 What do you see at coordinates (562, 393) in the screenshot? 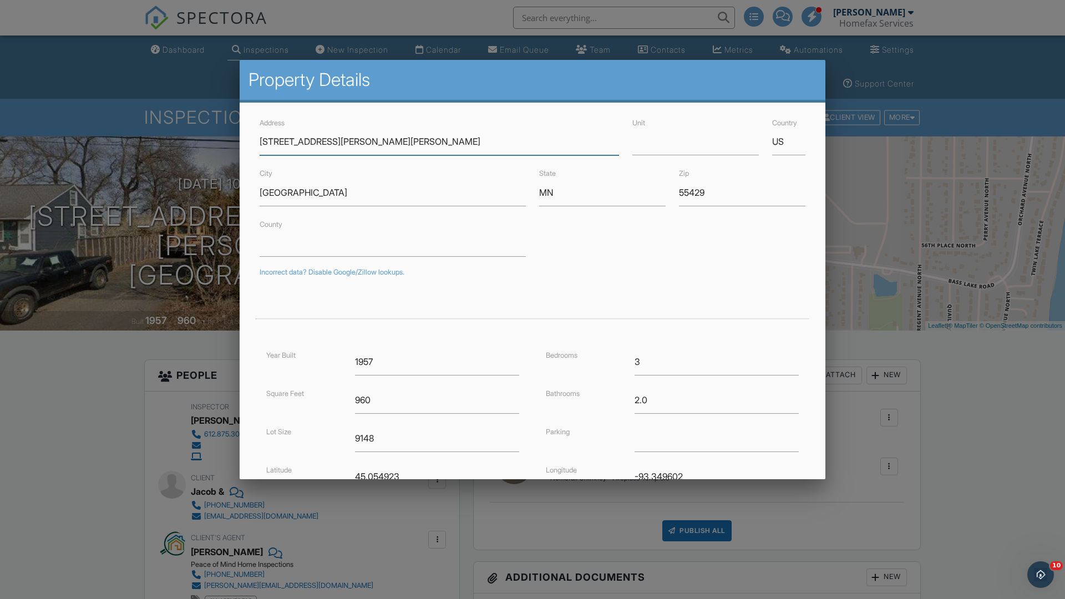
I see `label: Bathrooms` at bounding box center [562, 393].